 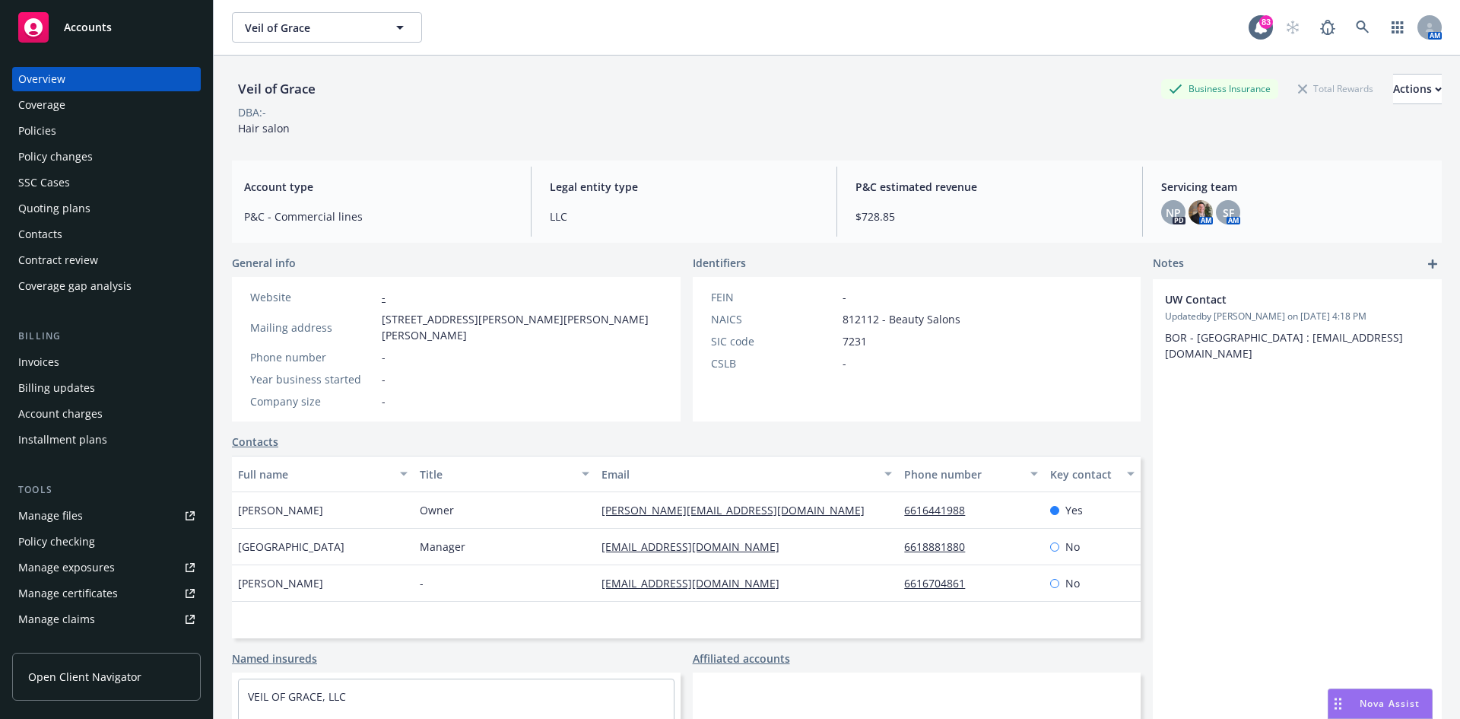 I want to click on span: Hair salon, so click(x=264, y=128).